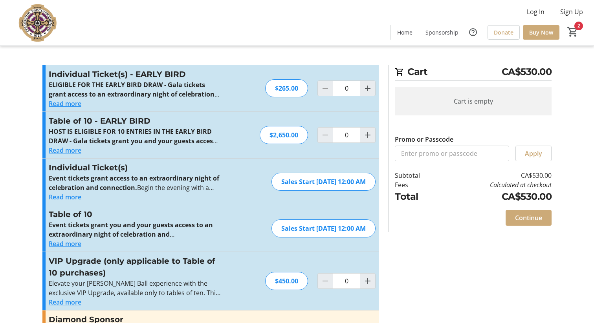  I want to click on strong: HOST IS ELIGIBLE FOR 10 ENTRIES IN THE EARLY BIRD DRAW - Gala tickets grant you and your guests a..., so click(133, 146).